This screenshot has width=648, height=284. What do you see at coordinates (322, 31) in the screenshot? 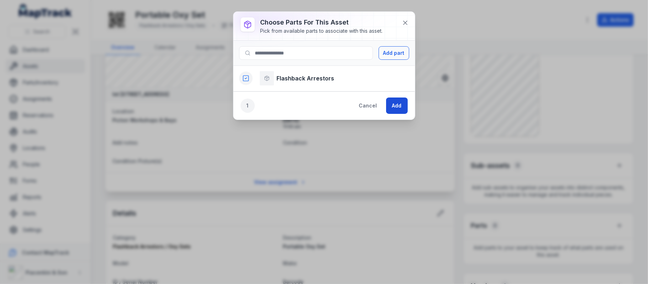
I see `div: Pick from available parts to associate with this asset.` at bounding box center [322, 31].